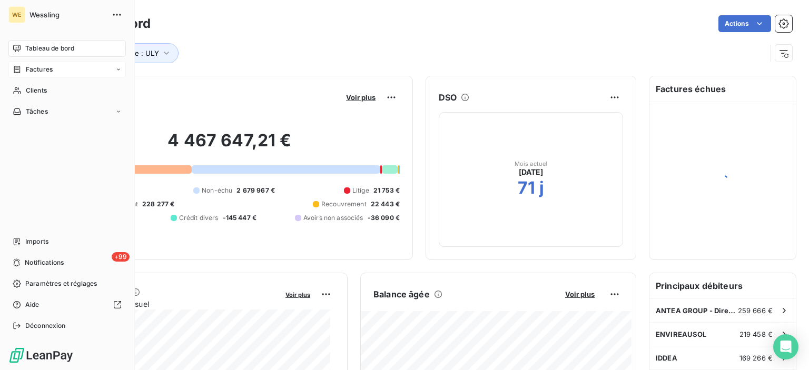 This screenshot has width=809, height=370. I want to click on button: Actions, so click(744, 24).